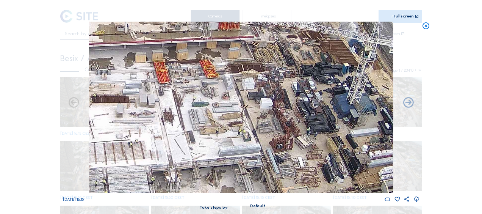 The width and height of the screenshot is (482, 214). Describe the element at coordinates (408, 103) in the screenshot. I see `i: Back` at that location.